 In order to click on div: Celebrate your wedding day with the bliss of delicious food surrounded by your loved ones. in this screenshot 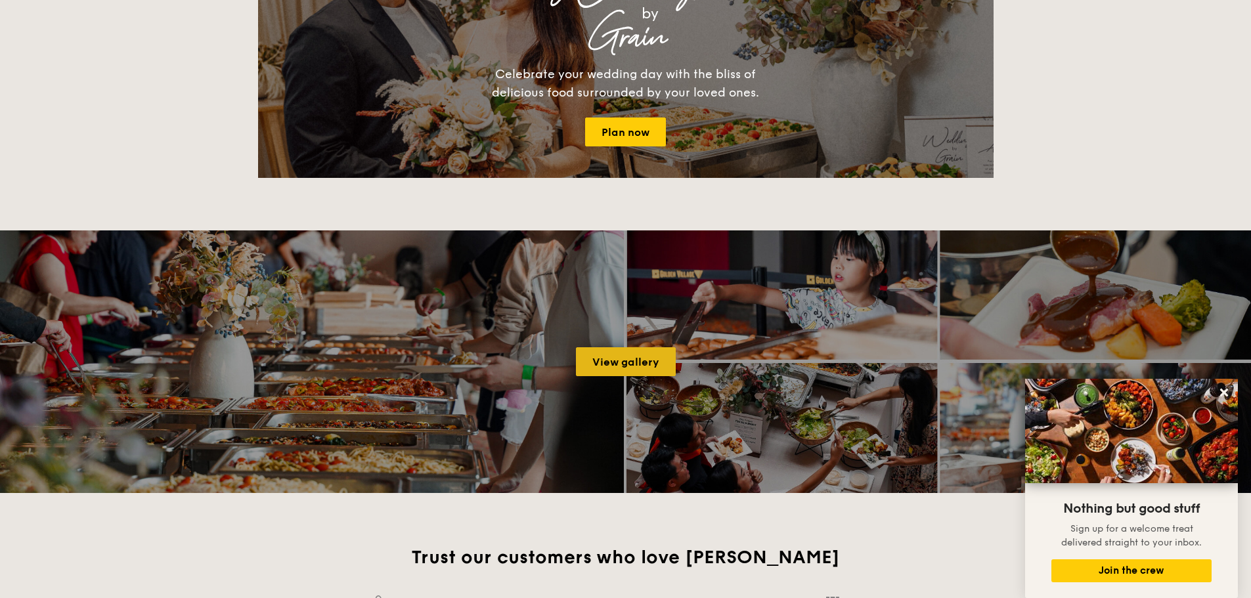, I will do `click(626, 83)`.